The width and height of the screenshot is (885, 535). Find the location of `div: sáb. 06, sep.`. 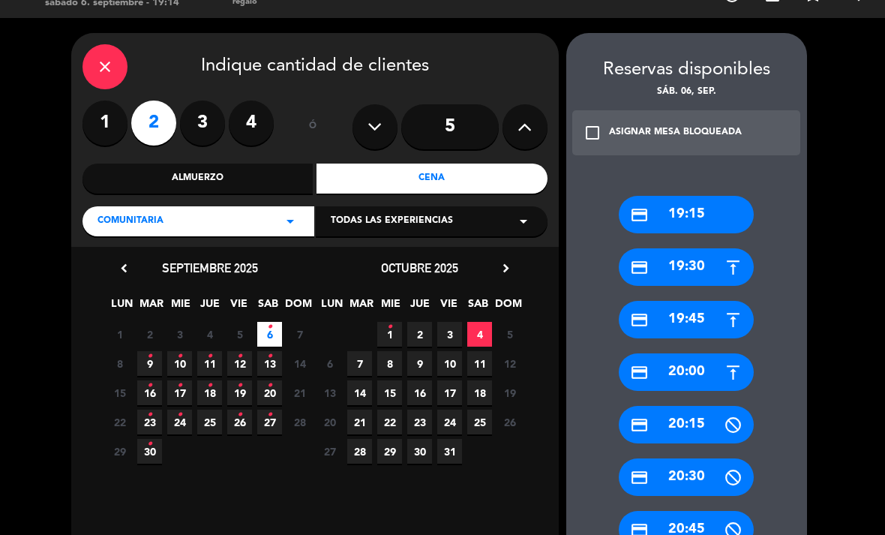

div: sáb. 06, sep. is located at coordinates (686, 92).